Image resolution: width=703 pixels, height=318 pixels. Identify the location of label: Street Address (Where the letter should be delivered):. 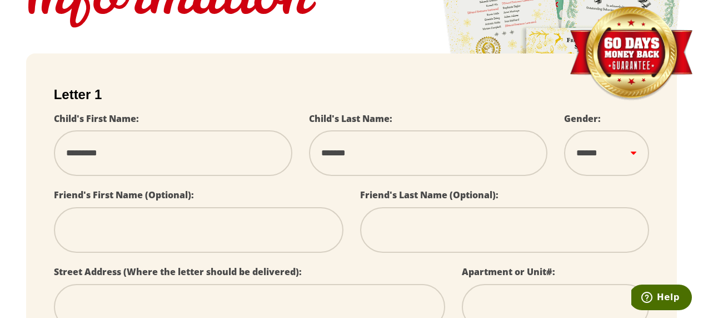
(178, 271).